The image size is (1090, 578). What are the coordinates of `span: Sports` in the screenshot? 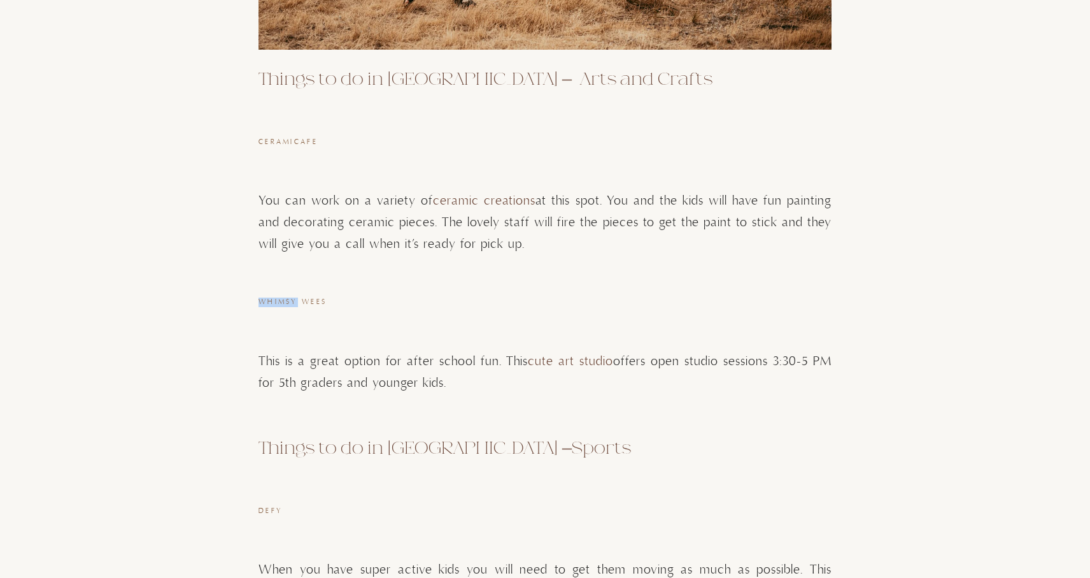 It's located at (601, 448).